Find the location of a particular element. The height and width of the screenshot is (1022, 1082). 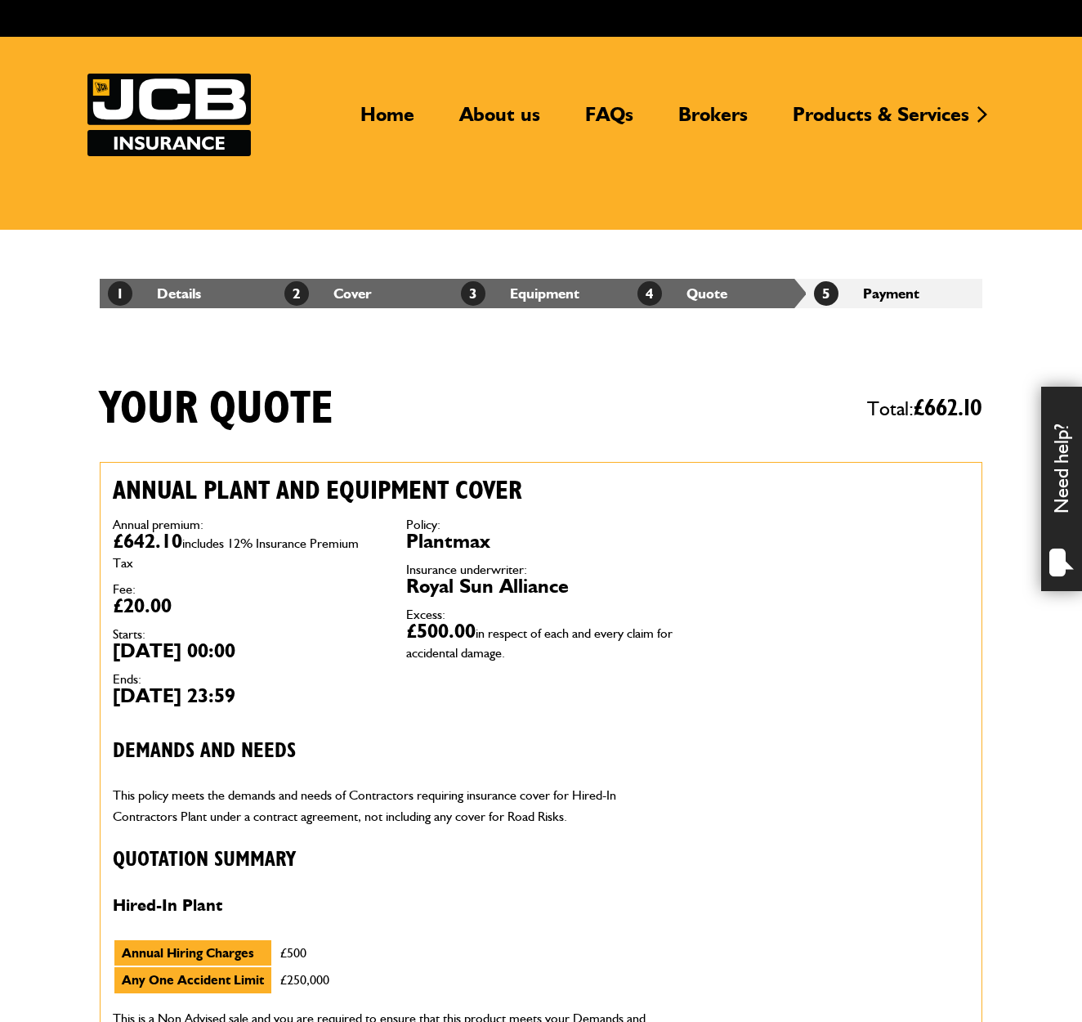

a: Home is located at coordinates (387, 121).